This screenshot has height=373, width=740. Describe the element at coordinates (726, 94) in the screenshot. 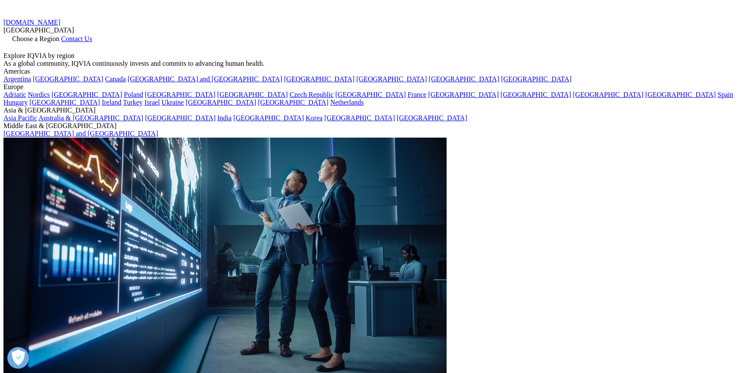

I see `a: Spain` at that location.